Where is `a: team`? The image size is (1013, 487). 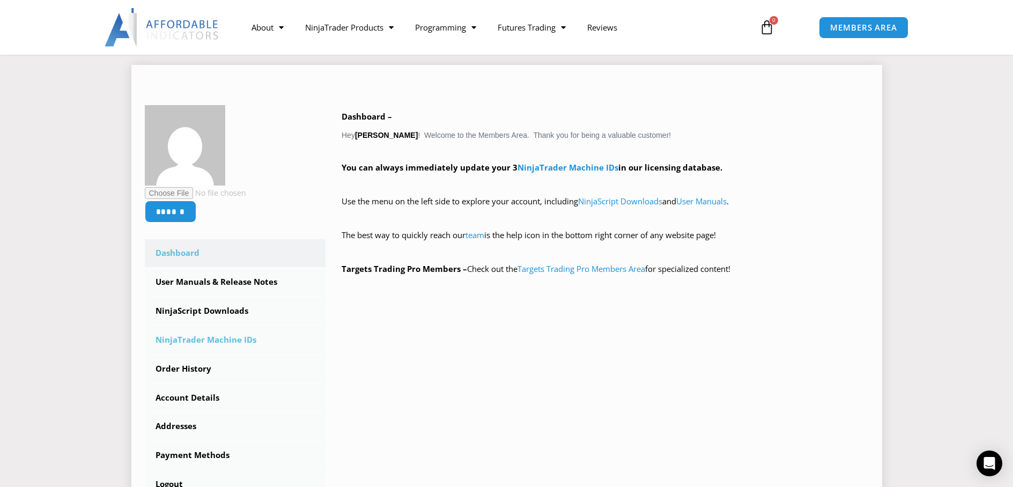 a: team is located at coordinates (475, 235).